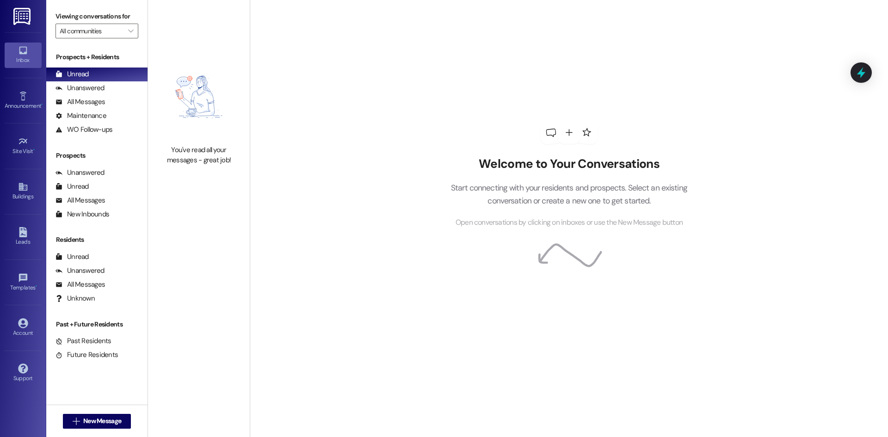  Describe the element at coordinates (97, 57) in the screenshot. I see `div: Prospects + Residents` at that location.